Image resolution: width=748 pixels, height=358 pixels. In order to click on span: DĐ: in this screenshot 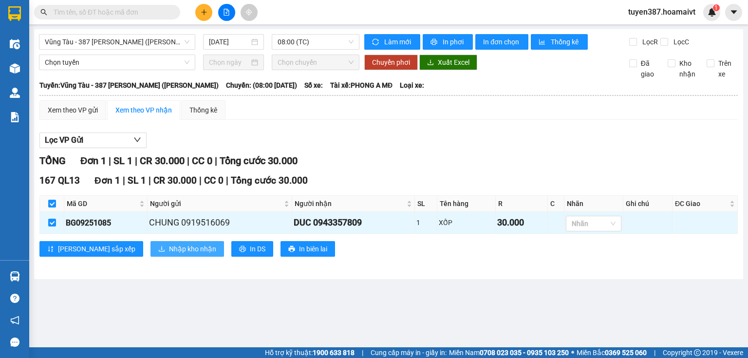, I will do `click(90, 67)`.